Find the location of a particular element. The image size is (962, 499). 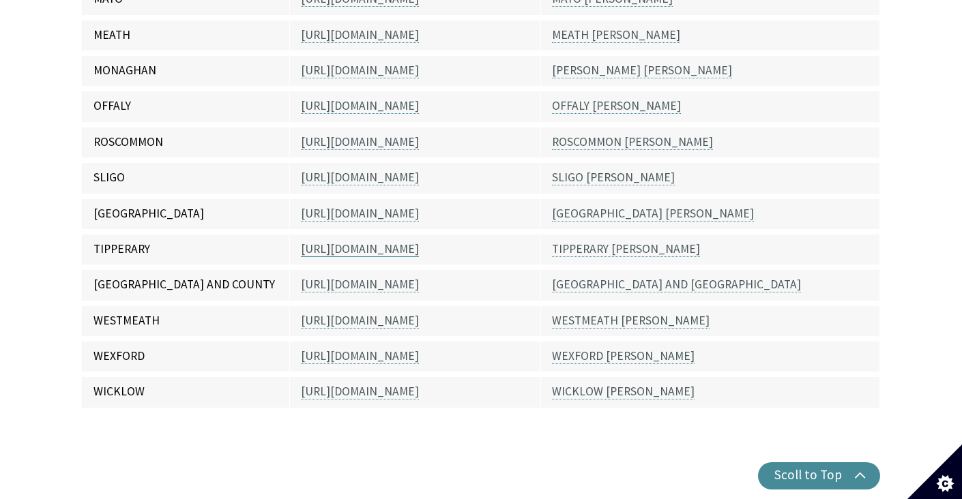

td: TIPPERARY is located at coordinates (186, 250).